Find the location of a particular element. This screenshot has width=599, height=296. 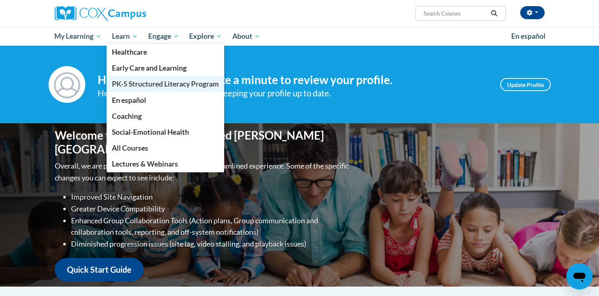

button: Search is located at coordinates (494, 13).